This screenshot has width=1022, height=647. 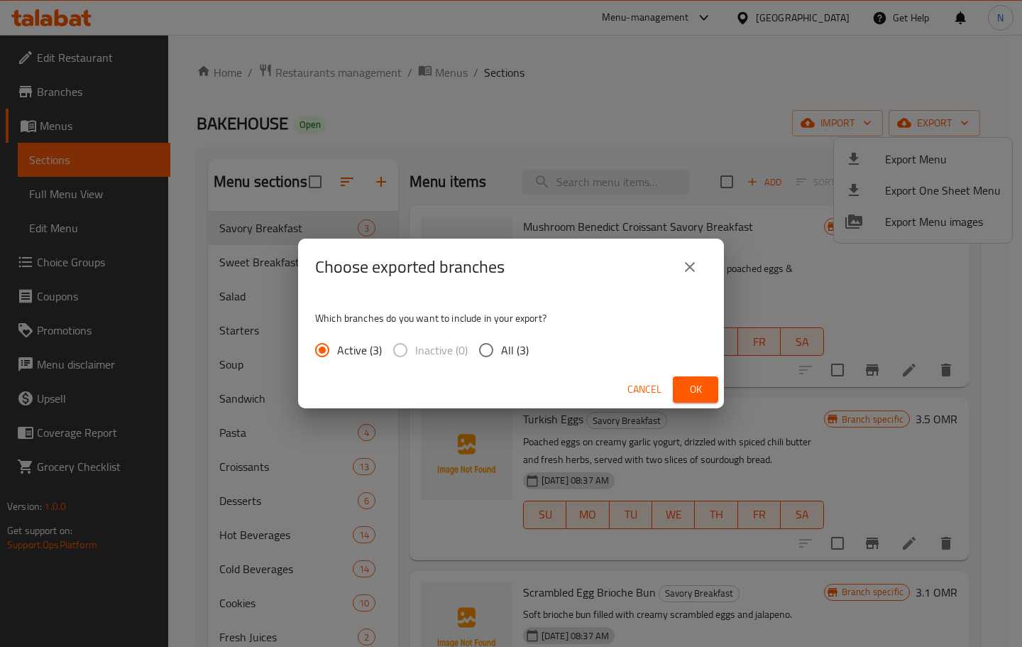 What do you see at coordinates (645, 389) in the screenshot?
I see `button: Cancel` at bounding box center [645, 389].